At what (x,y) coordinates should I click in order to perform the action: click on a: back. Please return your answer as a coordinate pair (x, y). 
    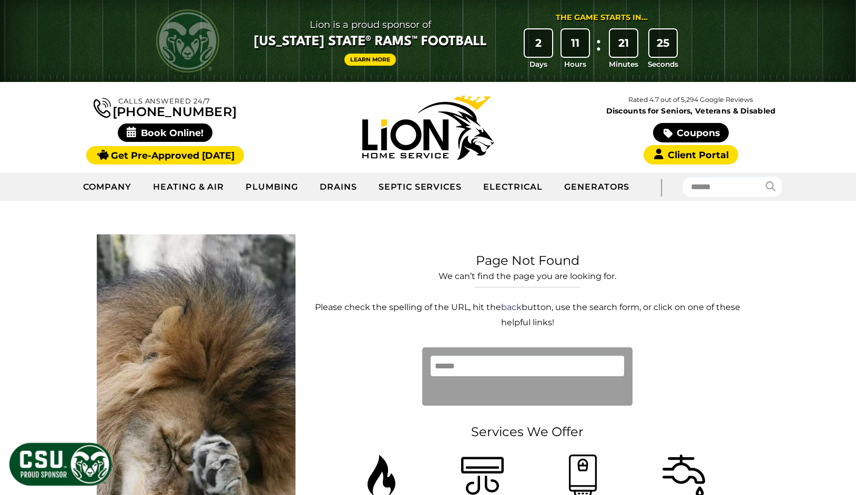
    Looking at the image, I should click on (511, 307).